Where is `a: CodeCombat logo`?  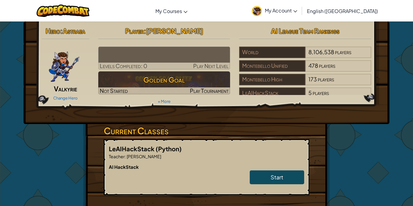 a: CodeCombat logo is located at coordinates (63, 11).